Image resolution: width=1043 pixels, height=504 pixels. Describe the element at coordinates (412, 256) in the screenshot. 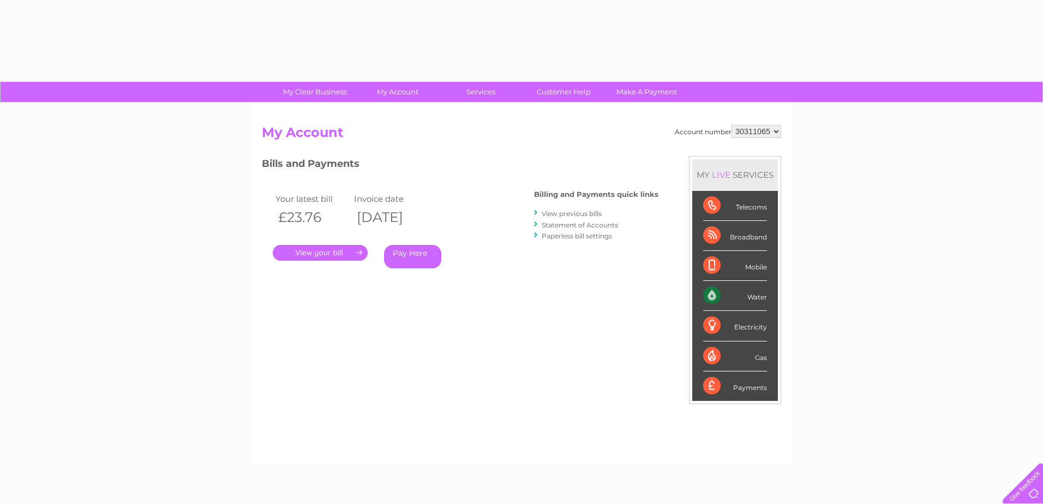

I see `a: Pay Here` at that location.